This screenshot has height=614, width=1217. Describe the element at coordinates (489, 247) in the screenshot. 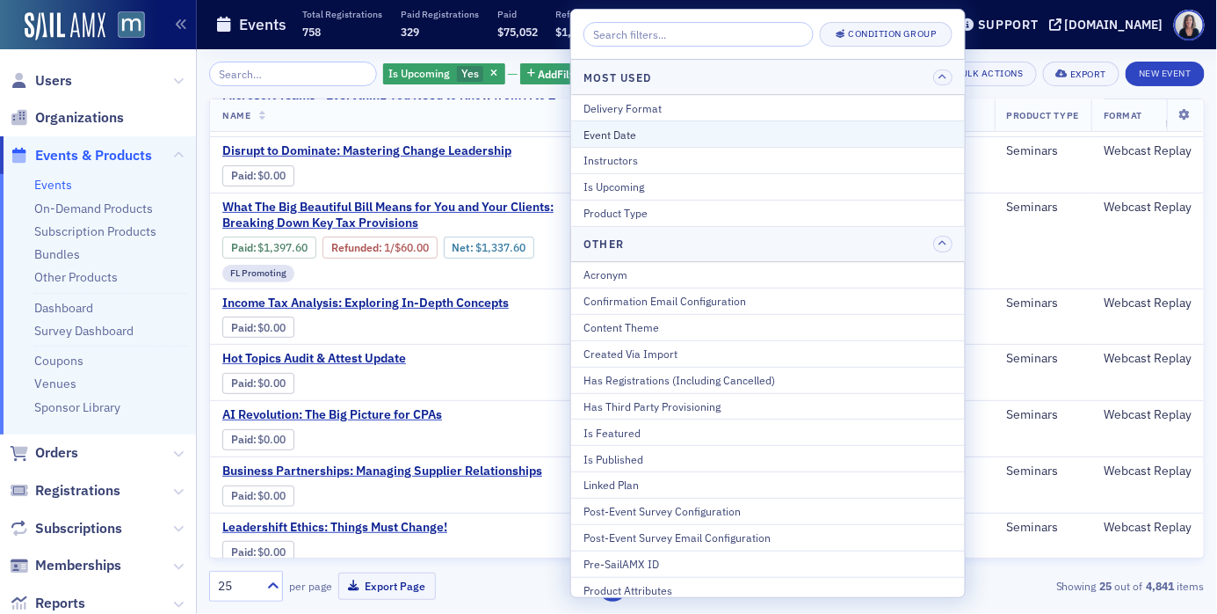

I see `div: Net: $133760` at that location.